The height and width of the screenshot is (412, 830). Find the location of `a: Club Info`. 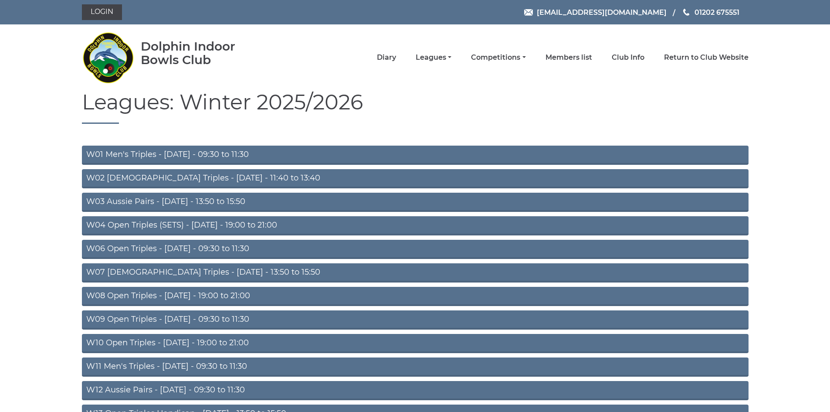

a: Club Info is located at coordinates (628, 58).